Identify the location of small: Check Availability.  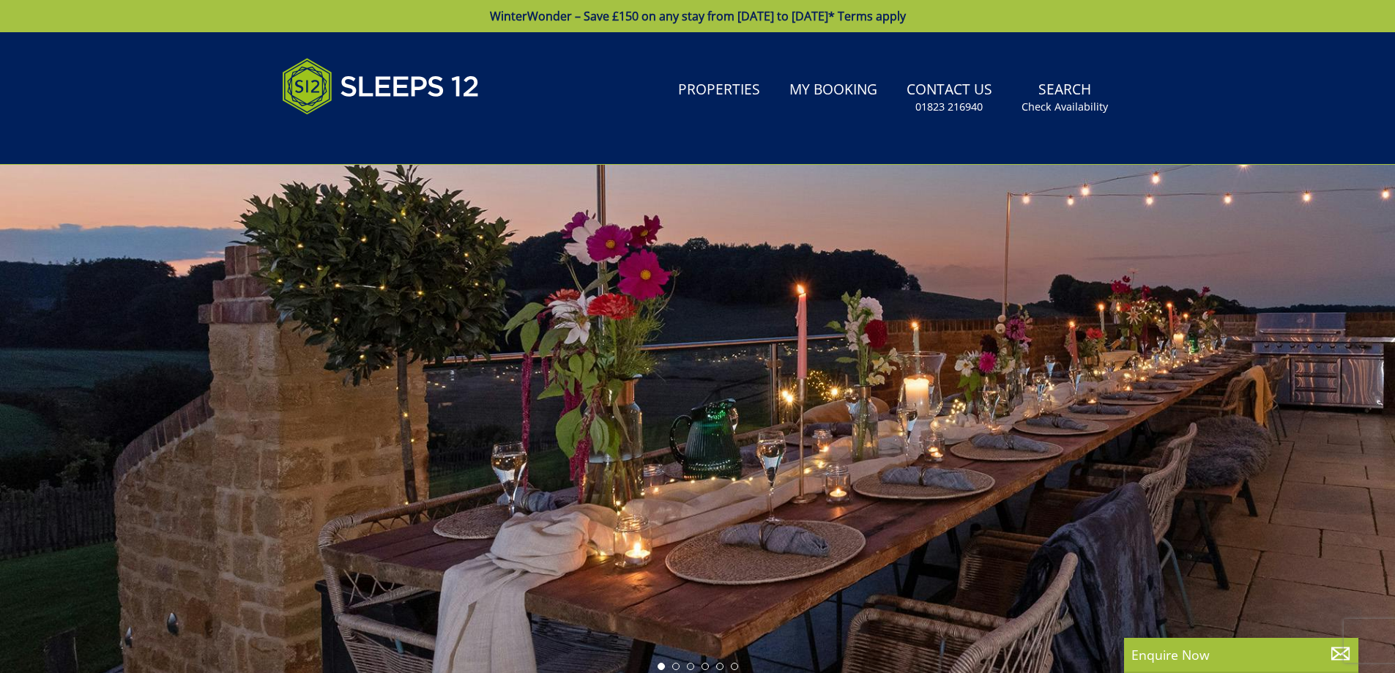
(1065, 107).